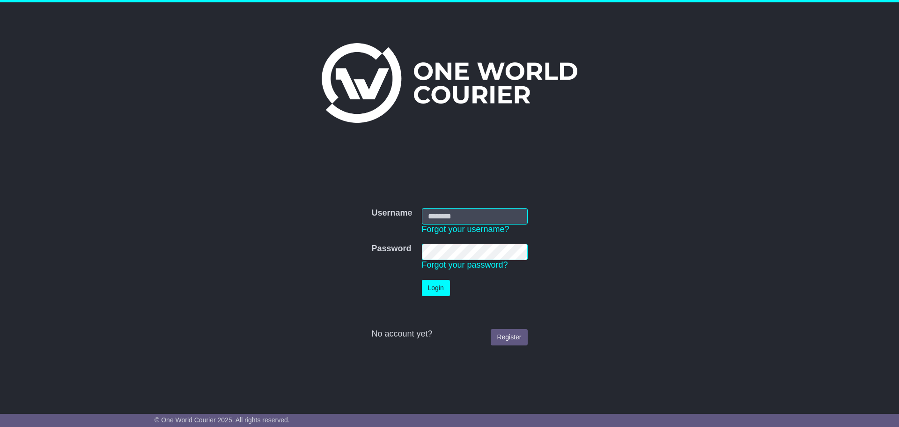 The image size is (899, 427). I want to click on a: Register, so click(509, 337).